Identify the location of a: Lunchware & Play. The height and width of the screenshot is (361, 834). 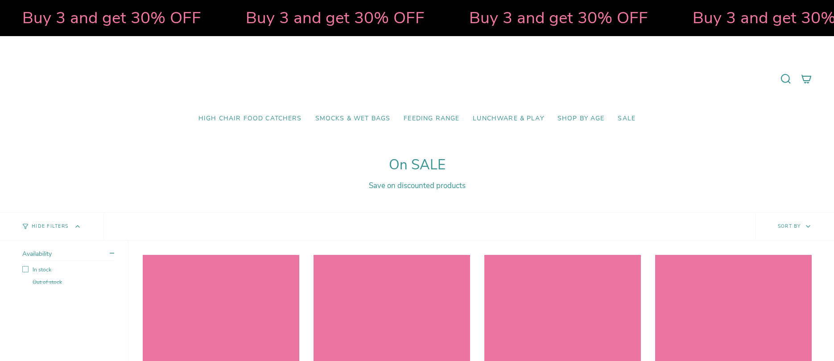
(508, 119).